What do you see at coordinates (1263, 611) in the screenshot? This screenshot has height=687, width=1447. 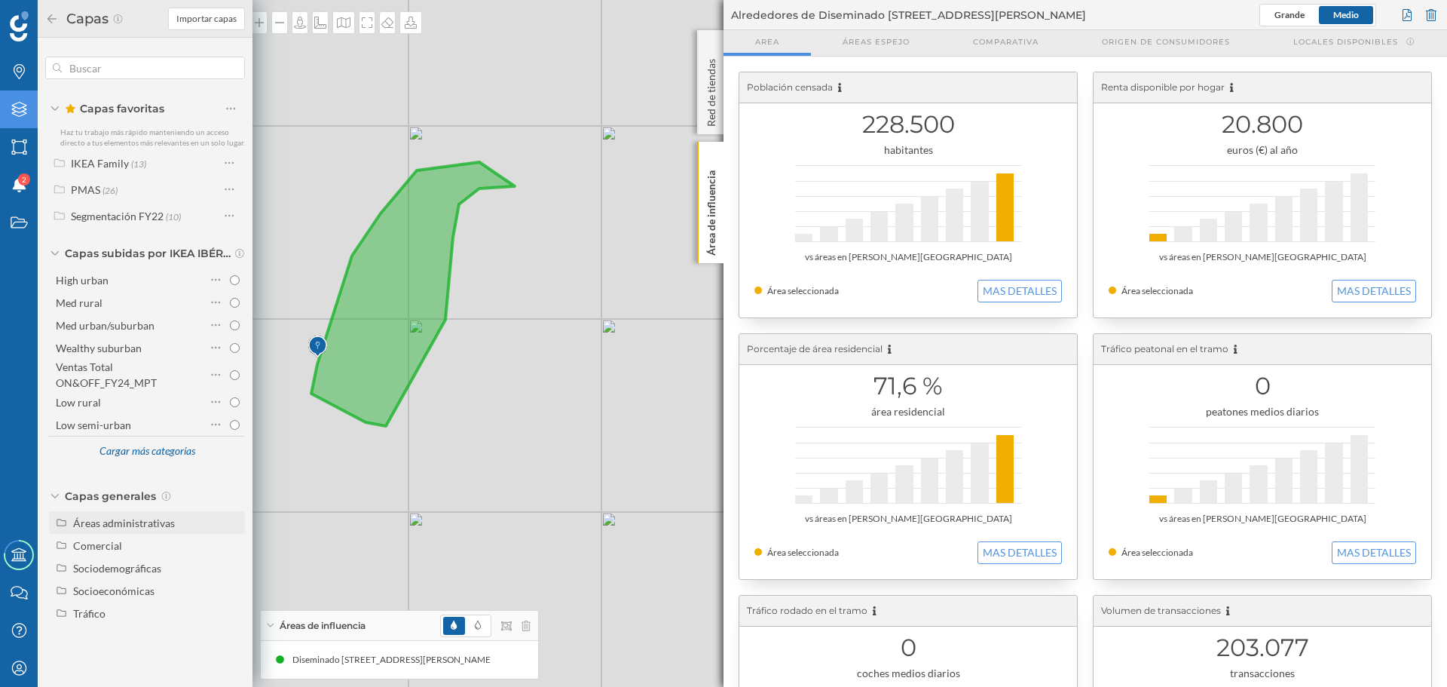 I see `div: Volumen de transacciones` at bounding box center [1263, 611].